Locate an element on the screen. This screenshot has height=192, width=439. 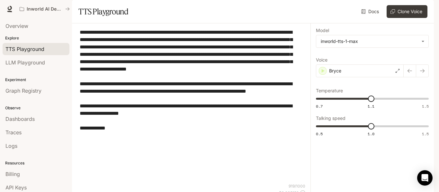
button: Clone Voice is located at coordinates (406, 12).